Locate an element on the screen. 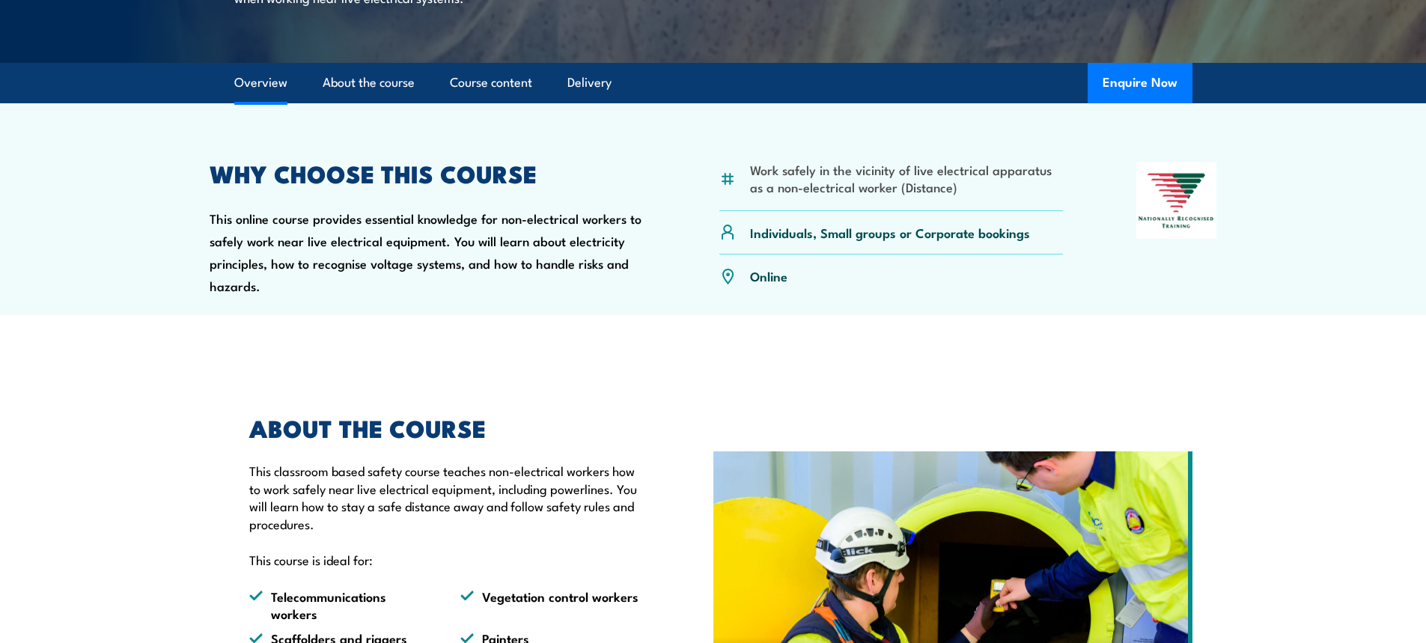 The width and height of the screenshot is (1426, 643). li: Vegetation control workers is located at coordinates (552, 605).